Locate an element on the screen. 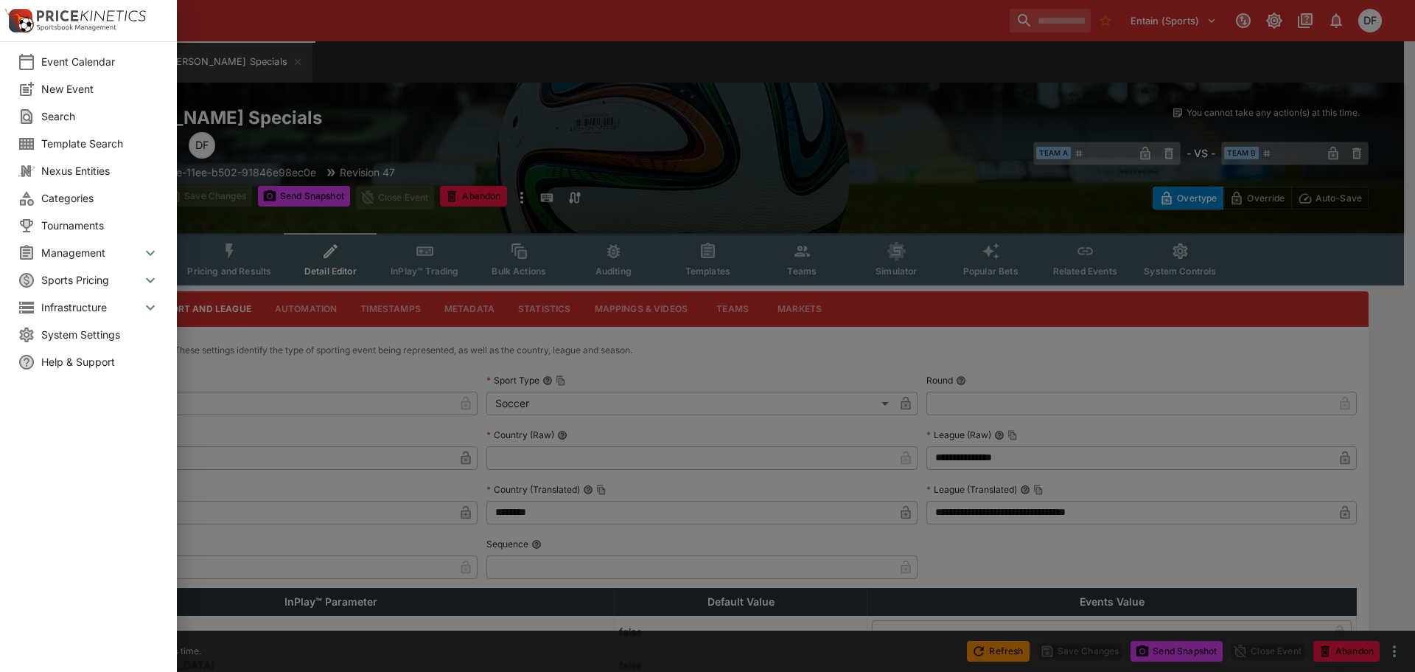 Image resolution: width=1415 pixels, height=672 pixels. span: Help & Support is located at coordinates (100, 361).